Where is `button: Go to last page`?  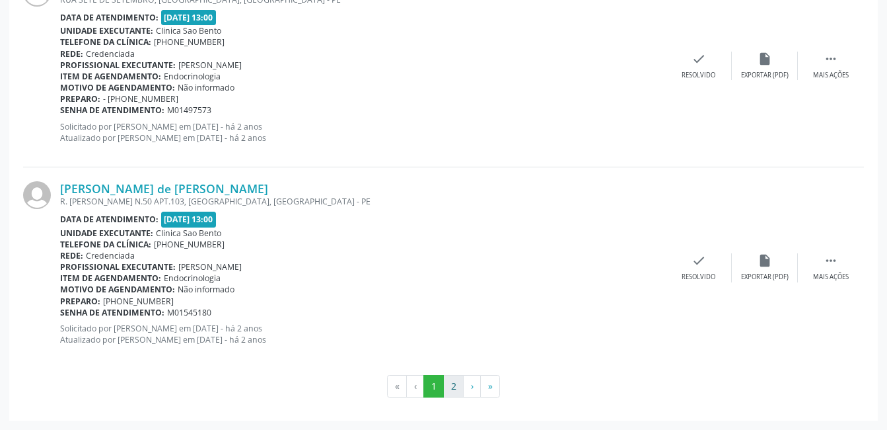
button: Go to last page is located at coordinates (490, 386).